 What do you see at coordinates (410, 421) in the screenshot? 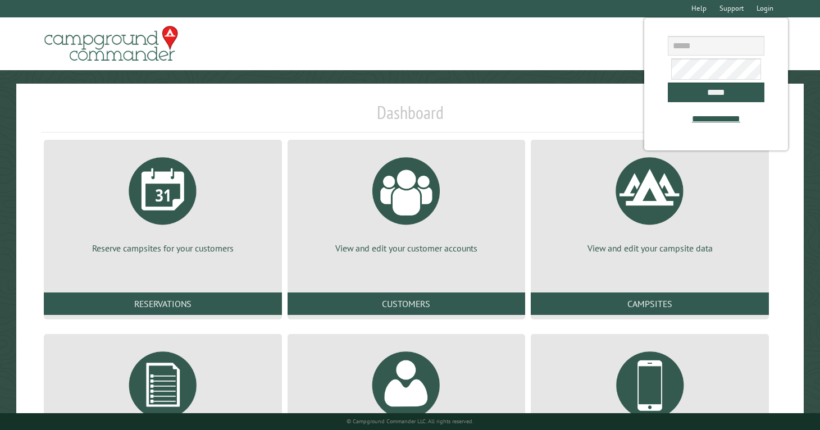
I see `small: © Campground Commander LLC. All rights reserved.` at bounding box center [410, 421].